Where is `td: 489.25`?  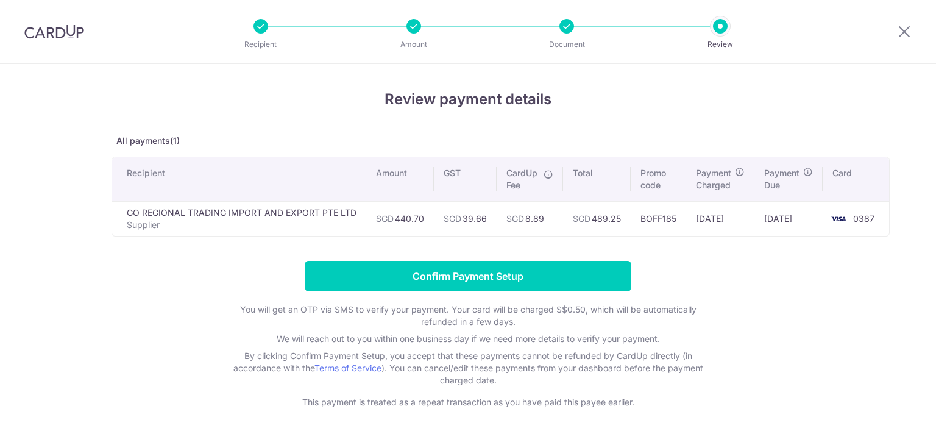 td: 489.25 is located at coordinates (597, 218).